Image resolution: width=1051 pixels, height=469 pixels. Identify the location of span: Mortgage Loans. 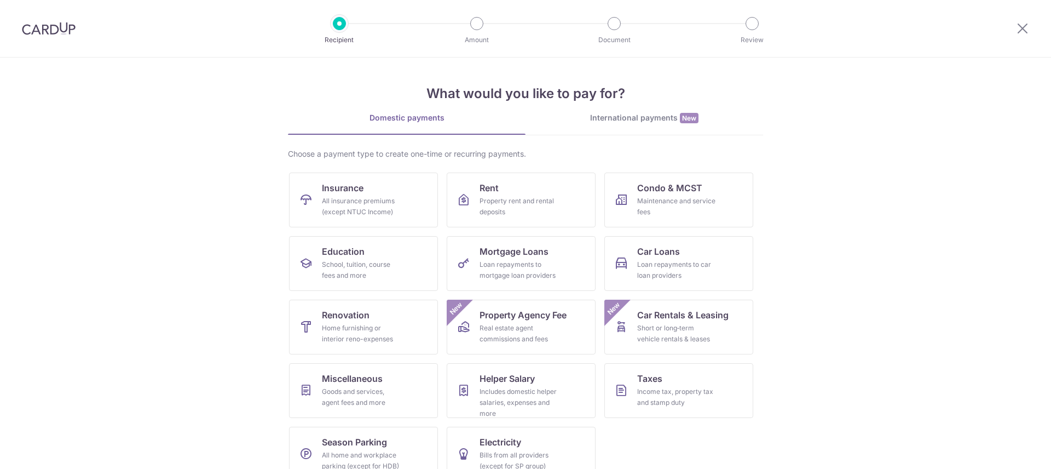
(514, 251).